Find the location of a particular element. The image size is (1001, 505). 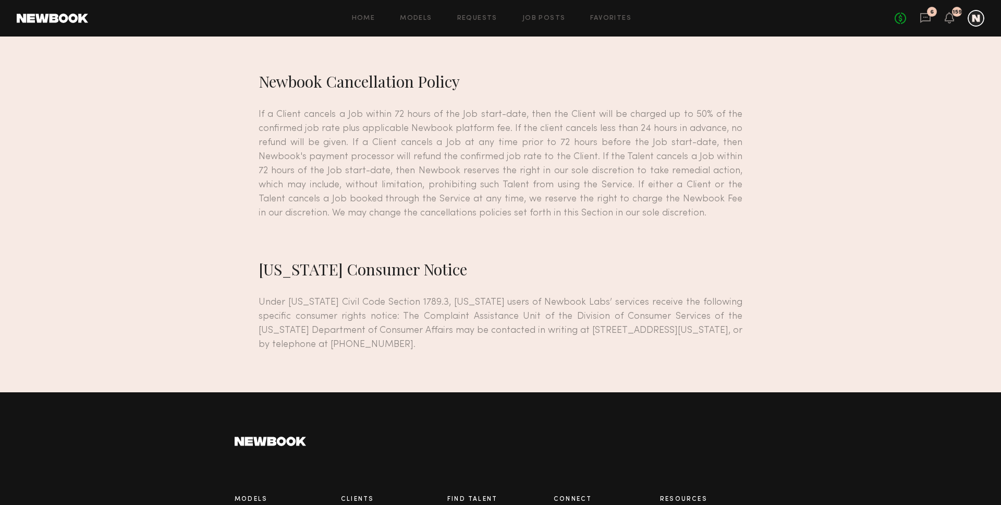

div: 159 is located at coordinates (957, 12).